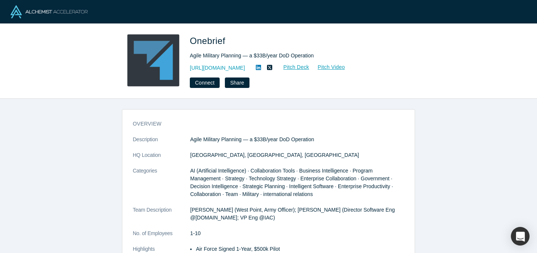 The image size is (537, 253). I want to click on span: Onebrief, so click(209, 41).